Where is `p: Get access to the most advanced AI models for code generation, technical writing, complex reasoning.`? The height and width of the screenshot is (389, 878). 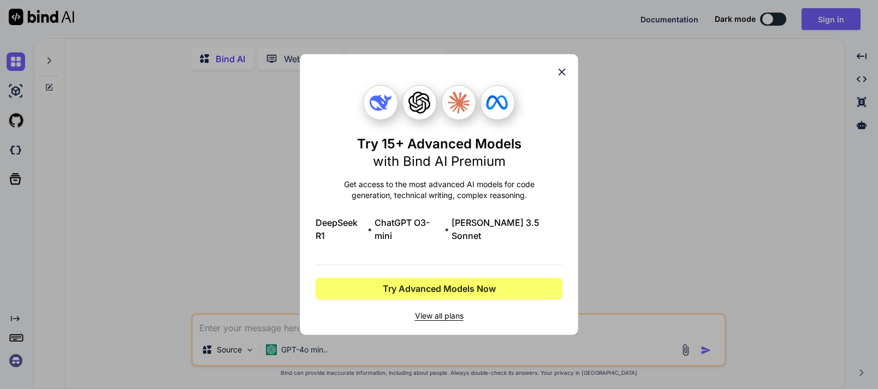
p: Get access to the most advanced AI models for code generation, technical writing, complex reasoning. is located at coordinates (439, 190).